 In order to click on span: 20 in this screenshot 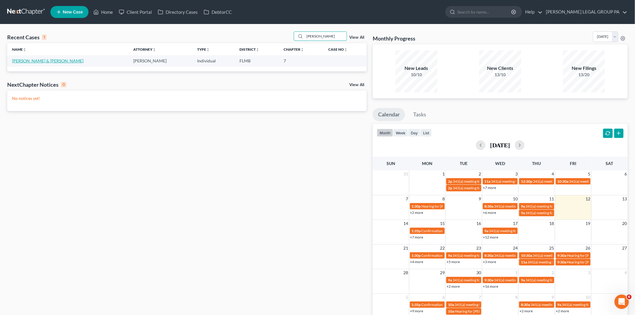, I will do `click(625, 224)`.